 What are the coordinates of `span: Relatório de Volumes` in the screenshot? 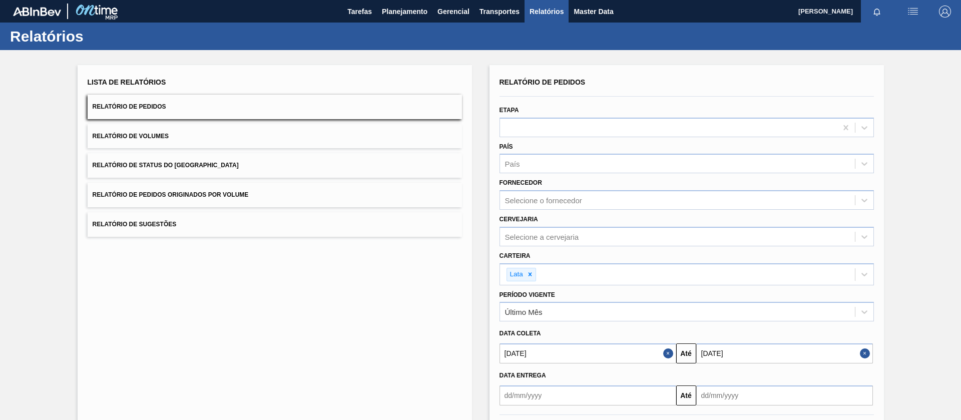 It's located at (131, 136).